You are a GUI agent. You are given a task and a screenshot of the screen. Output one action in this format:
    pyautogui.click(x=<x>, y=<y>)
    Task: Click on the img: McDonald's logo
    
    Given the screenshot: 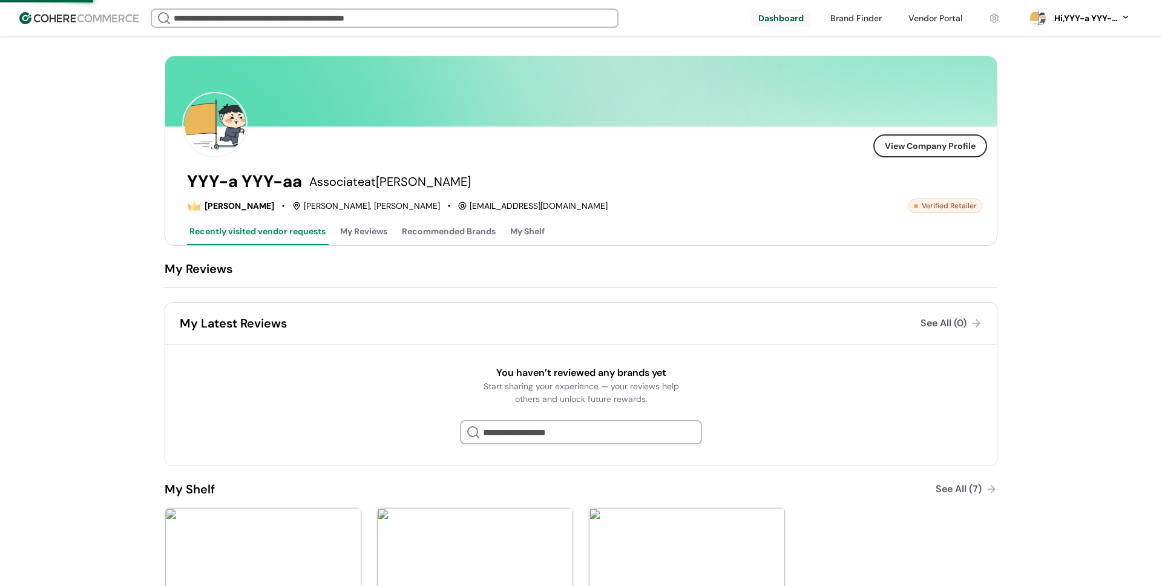 What is the action you would take?
    pyautogui.click(x=194, y=206)
    